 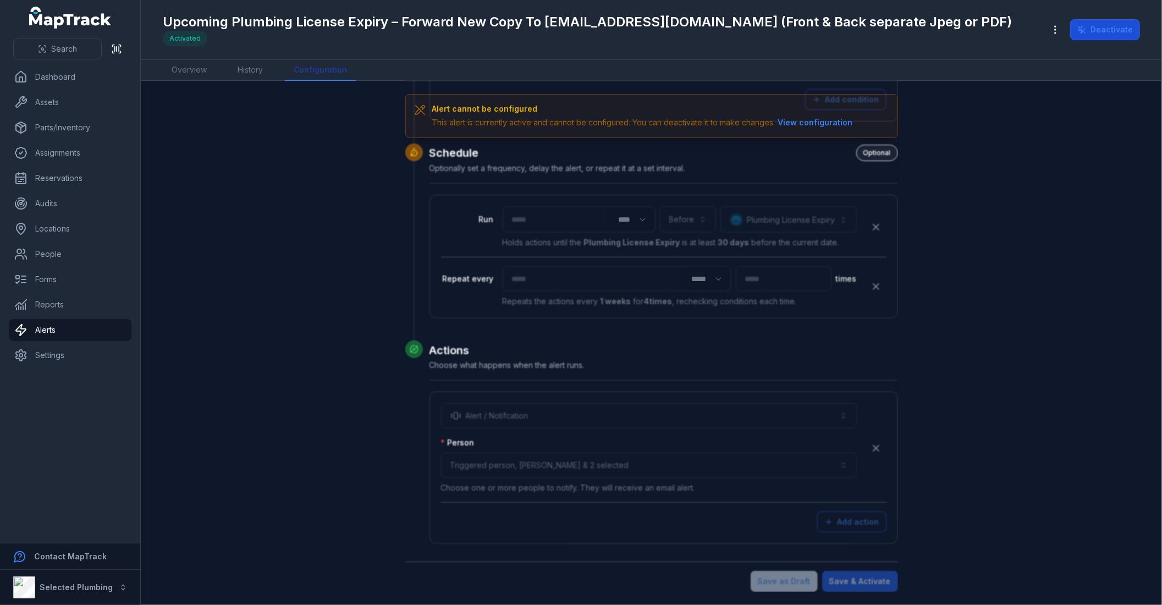 What do you see at coordinates (70, 305) in the screenshot?
I see `a: Reports` at bounding box center [70, 305].